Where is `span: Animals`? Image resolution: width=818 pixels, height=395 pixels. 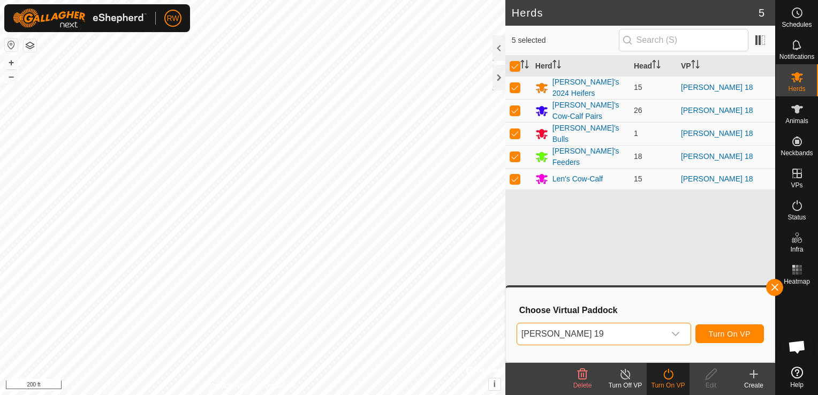
span: Animals is located at coordinates (796, 121).